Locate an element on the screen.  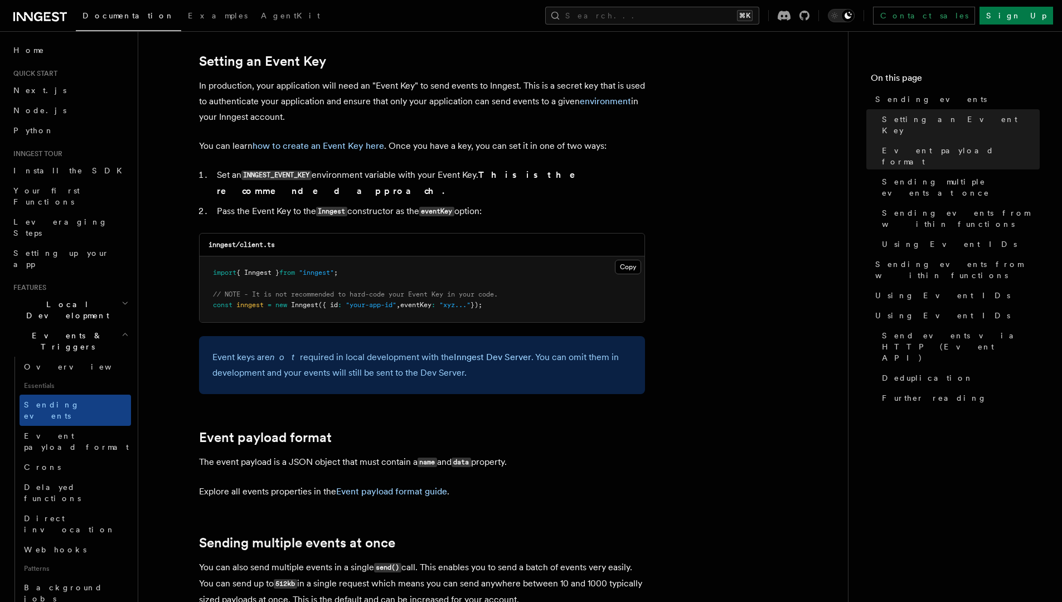
code: inngest/client.ts is located at coordinates (241, 245).